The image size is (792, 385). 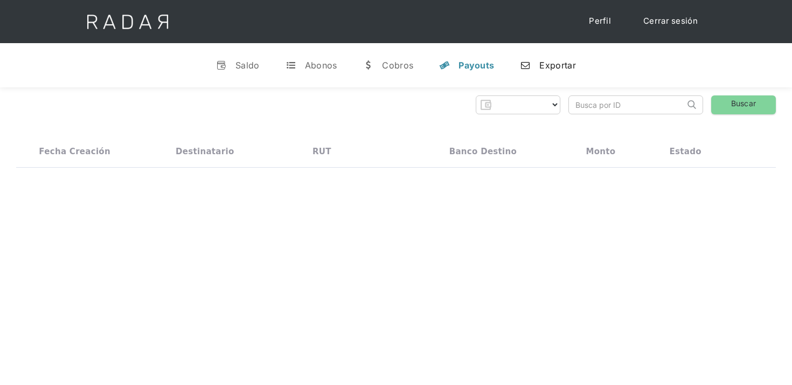 What do you see at coordinates (599, 21) in the screenshot?
I see `a: Perfil` at bounding box center [599, 21].